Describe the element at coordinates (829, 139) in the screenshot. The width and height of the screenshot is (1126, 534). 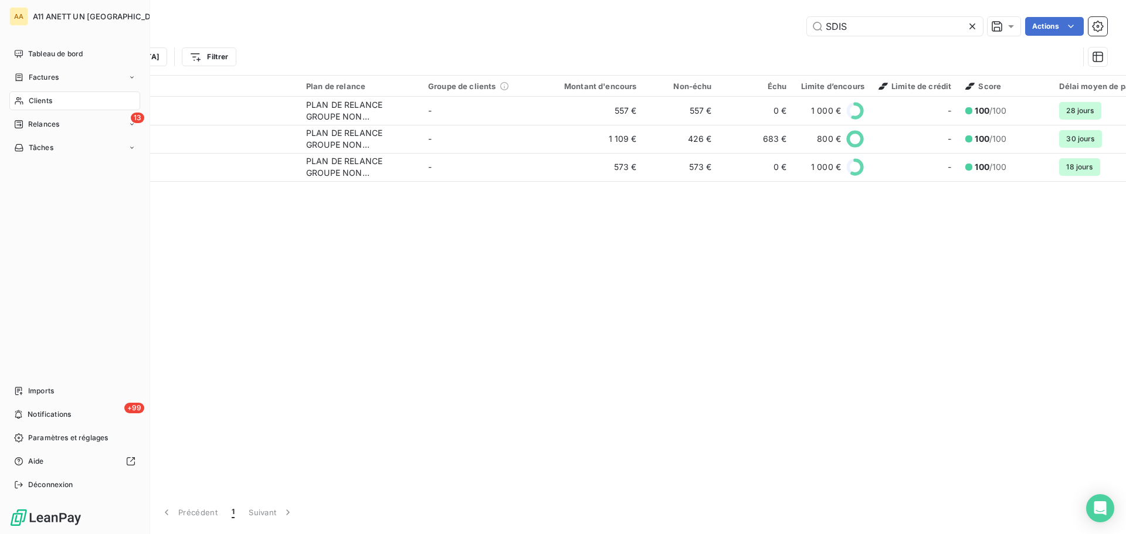
I see `span: 800 €` at that location.